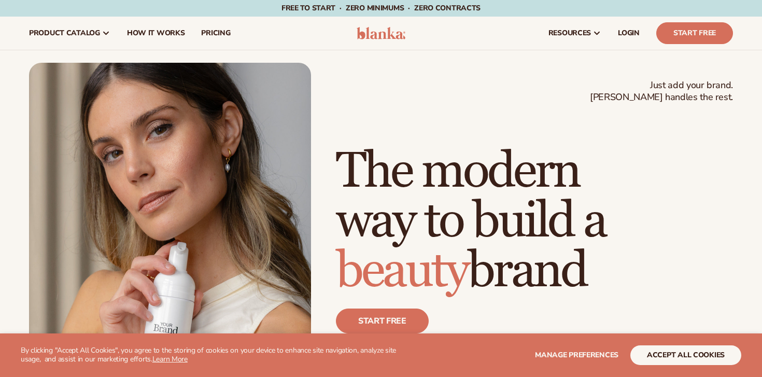 The height and width of the screenshot is (377, 762). Describe the element at coordinates (212, 355) in the screenshot. I see `p: By clicking "Accept All Cookies", you agree to the storing of cookies on your device to enhance s...` at that location.